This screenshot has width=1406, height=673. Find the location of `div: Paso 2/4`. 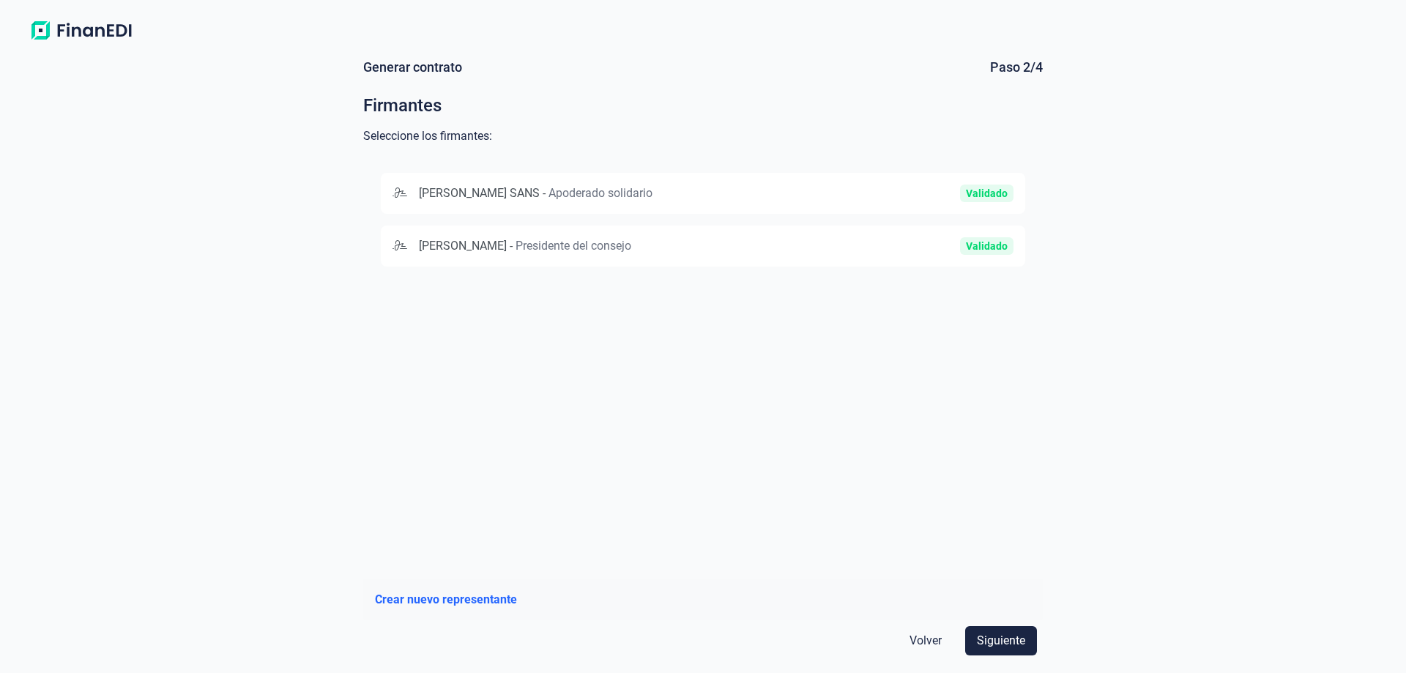

div: Paso 2/4 is located at coordinates (1016, 67).